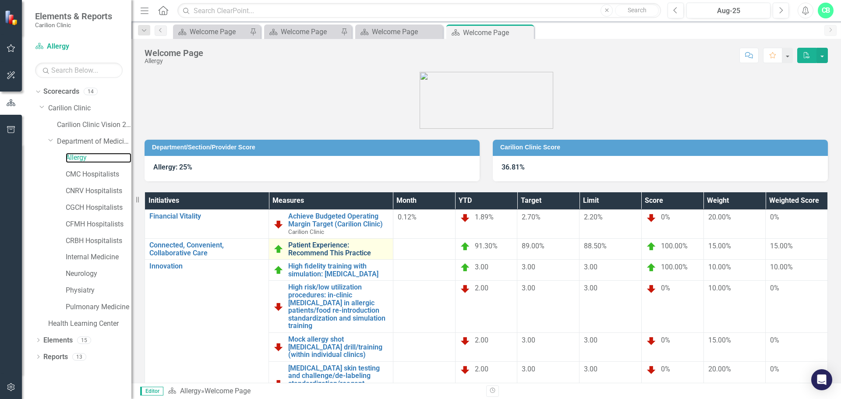 This screenshot has width=841, height=399. Describe the element at coordinates (338, 249) in the screenshot. I see `a: Patient Experience: Recommend This Practice` at that location.